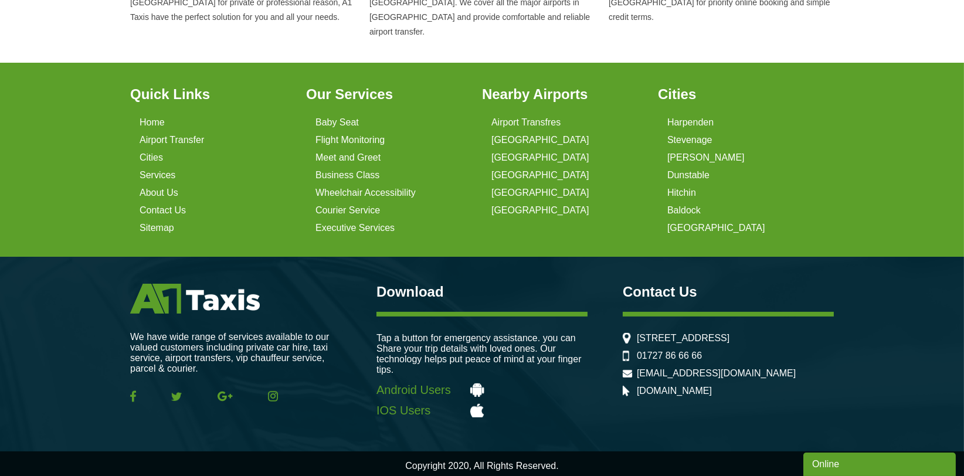  Describe the element at coordinates (688, 175) in the screenshot. I see `a: Dunstable` at that location.